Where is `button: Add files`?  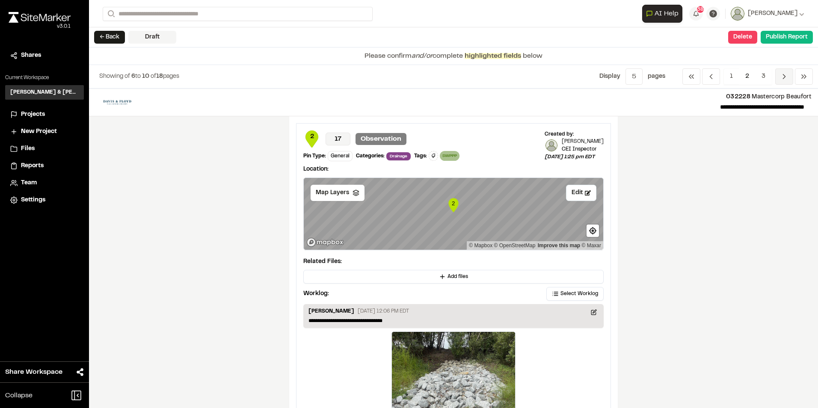 button: Add files is located at coordinates (453, 277).